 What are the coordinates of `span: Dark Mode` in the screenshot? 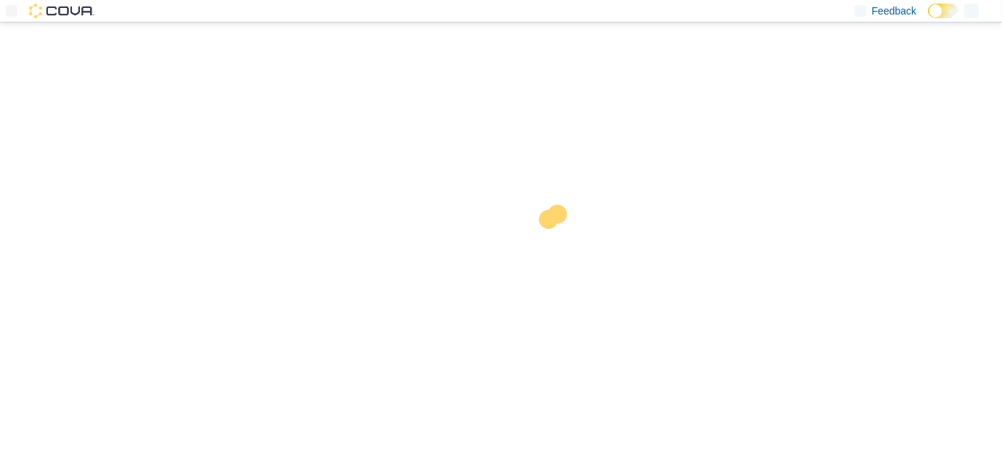 It's located at (928, 18).